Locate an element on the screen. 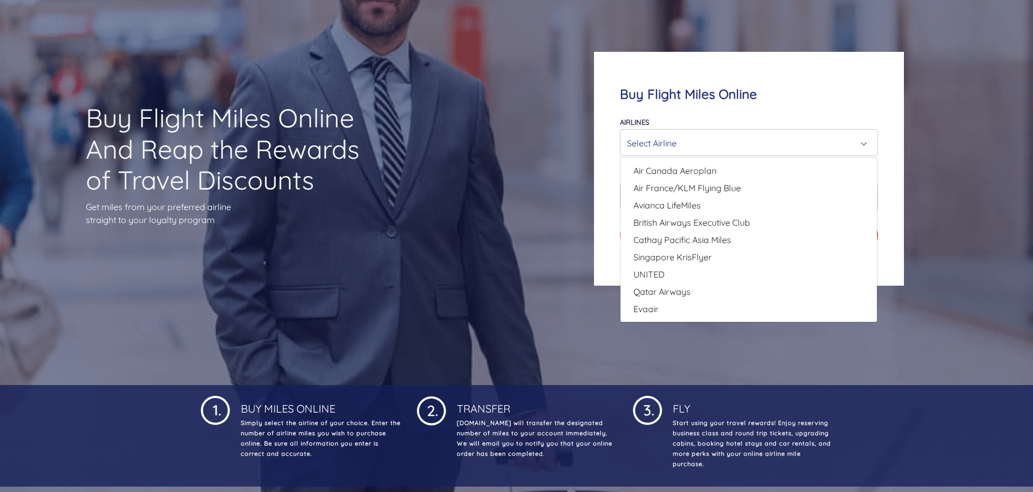  span: Singapore KrisFlyer is located at coordinates (672, 257).